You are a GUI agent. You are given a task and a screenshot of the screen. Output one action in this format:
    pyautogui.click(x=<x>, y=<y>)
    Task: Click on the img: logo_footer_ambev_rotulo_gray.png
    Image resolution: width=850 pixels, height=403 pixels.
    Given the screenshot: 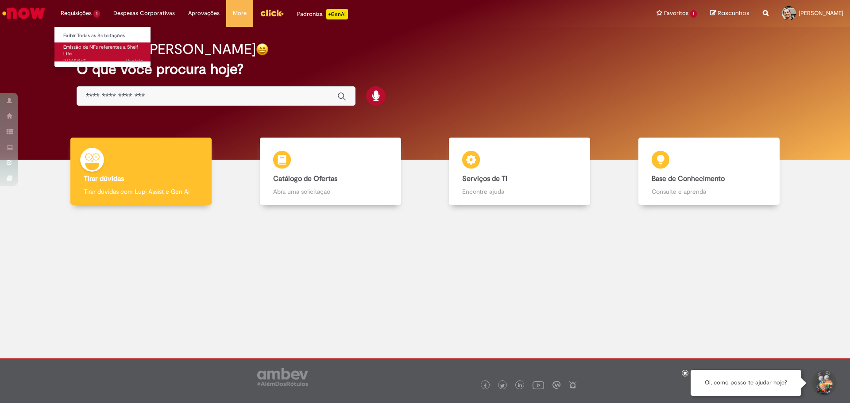 What is the action you would take?
    pyautogui.click(x=282, y=377)
    